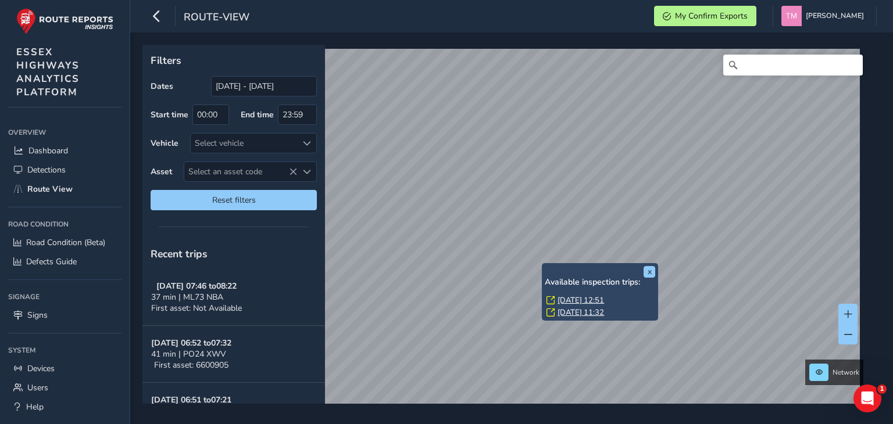 The height and width of the screenshot is (424, 893). What do you see at coordinates (882, 389) in the screenshot?
I see `span: 1` at bounding box center [882, 389].